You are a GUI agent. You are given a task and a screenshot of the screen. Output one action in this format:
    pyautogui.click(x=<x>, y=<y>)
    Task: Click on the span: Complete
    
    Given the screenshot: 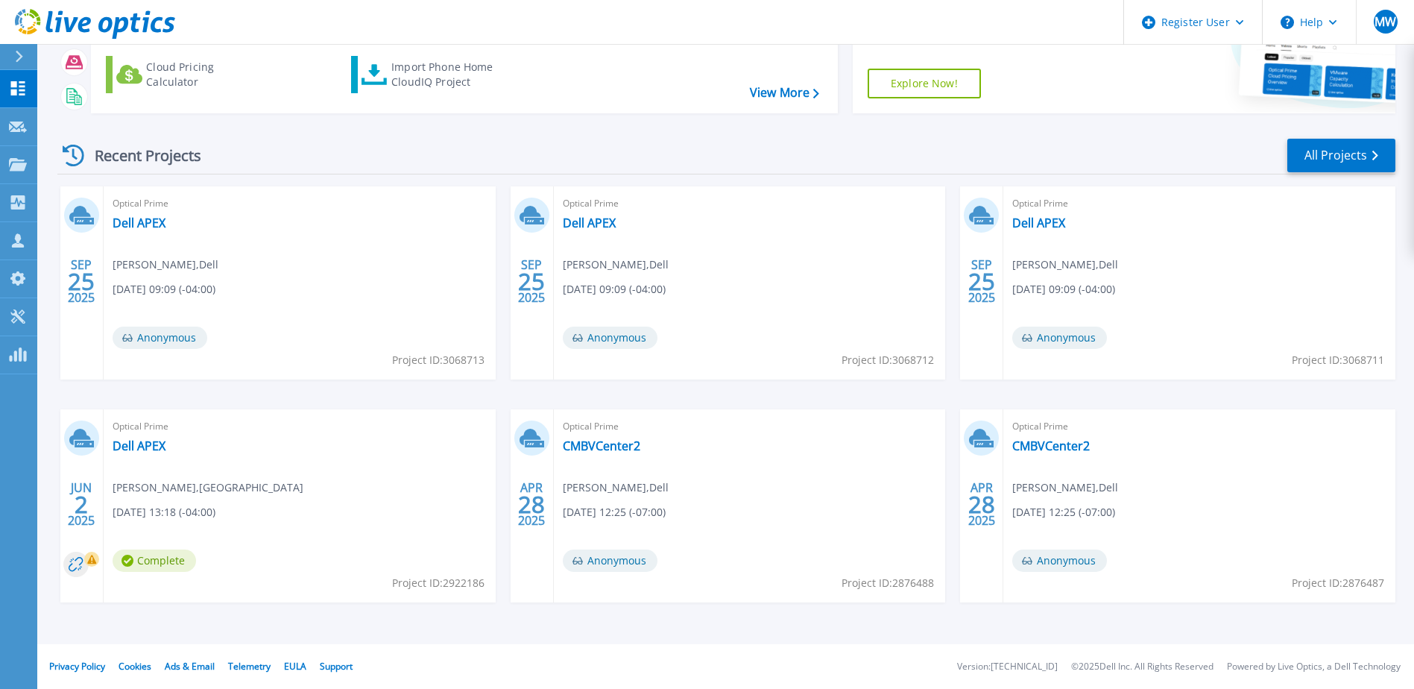 What is the action you would take?
    pyautogui.click(x=154, y=560)
    